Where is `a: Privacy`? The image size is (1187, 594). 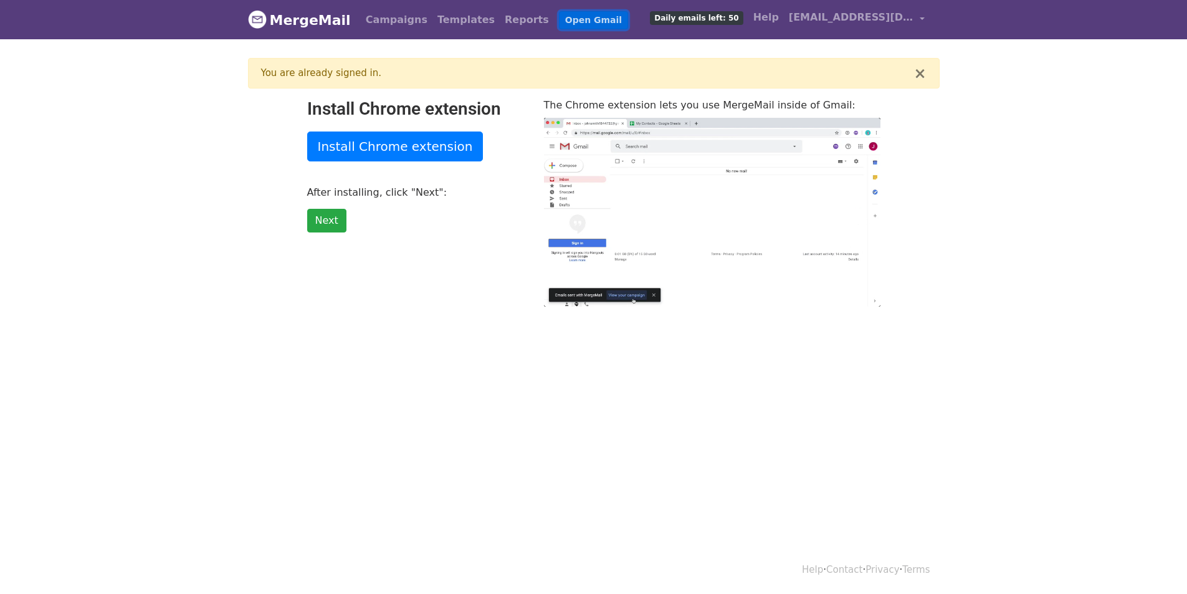 a: Privacy is located at coordinates (883, 570).